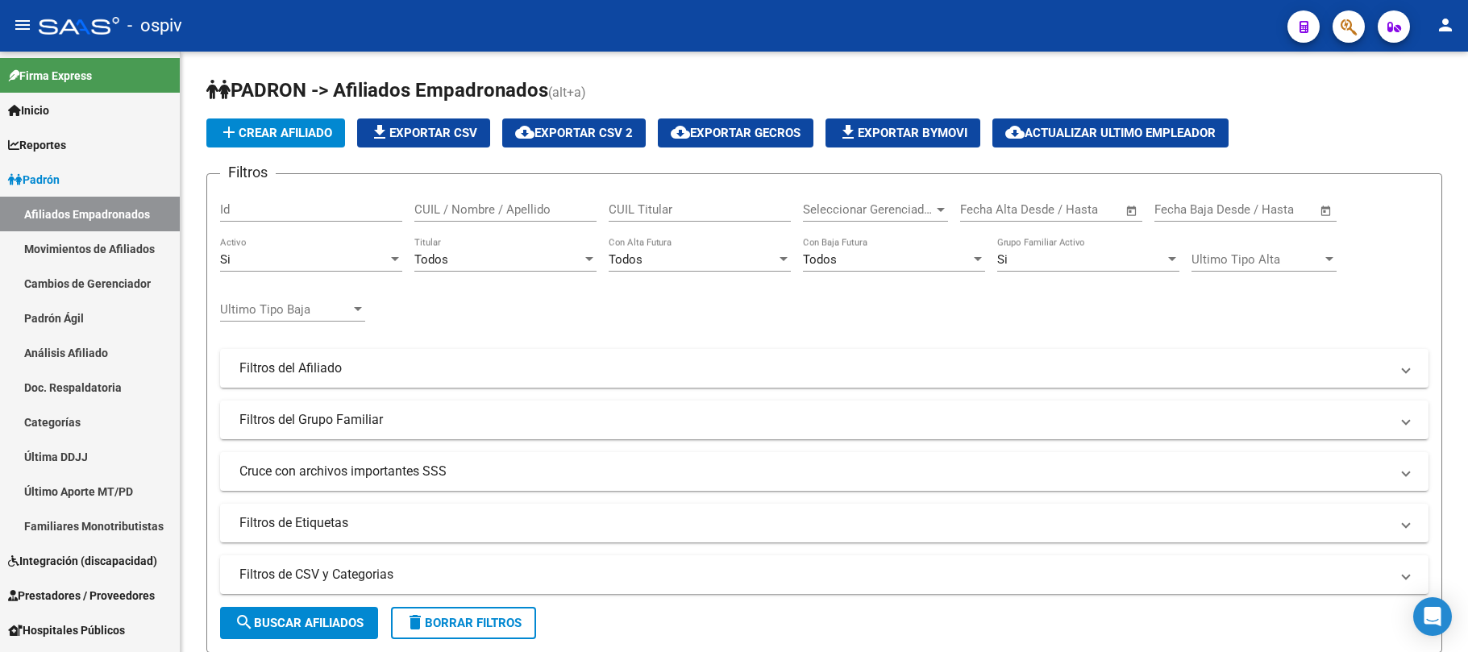  I want to click on button: Exportar Bymovi, so click(903, 133).